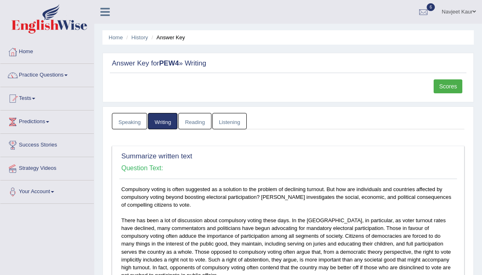 Image resolution: width=482 pixels, height=275 pixels. What do you see at coordinates (224, 156) in the screenshot?
I see `h2: Summarize written text` at bounding box center [224, 156].